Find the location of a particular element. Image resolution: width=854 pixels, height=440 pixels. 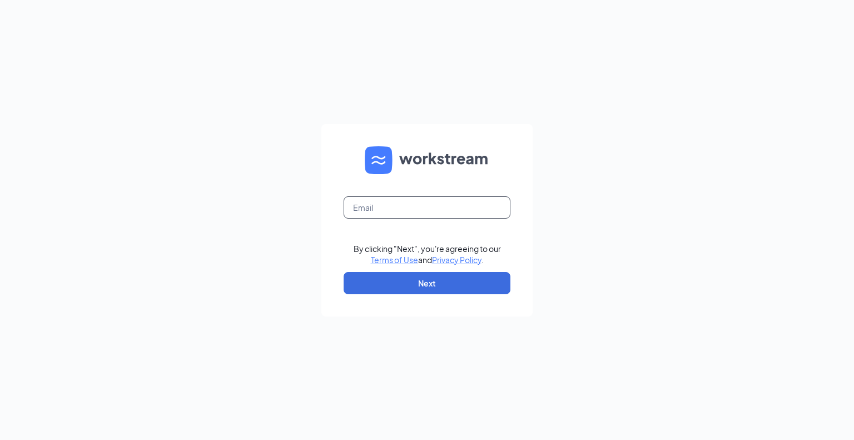

input: Email is located at coordinates (427, 207).